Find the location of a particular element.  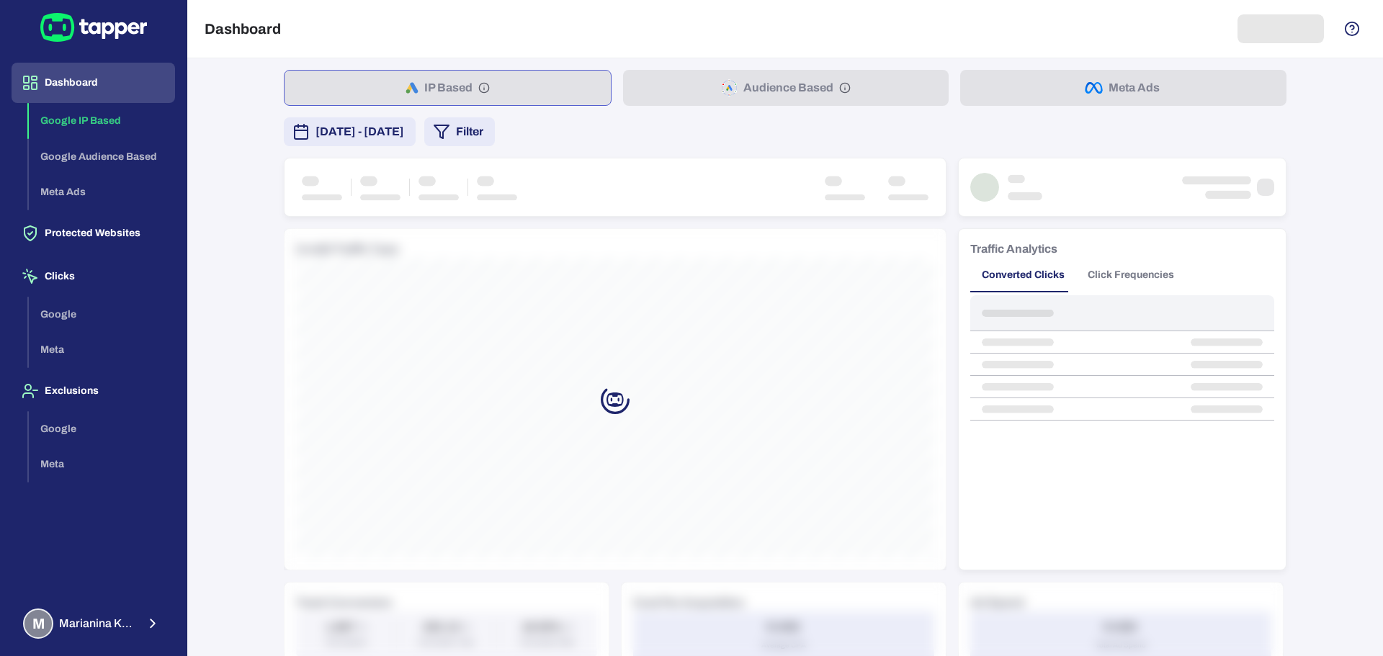

a: Exclusions is located at coordinates (93, 390).